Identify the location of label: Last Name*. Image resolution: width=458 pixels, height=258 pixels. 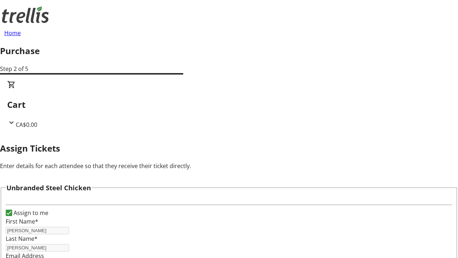
(21, 238).